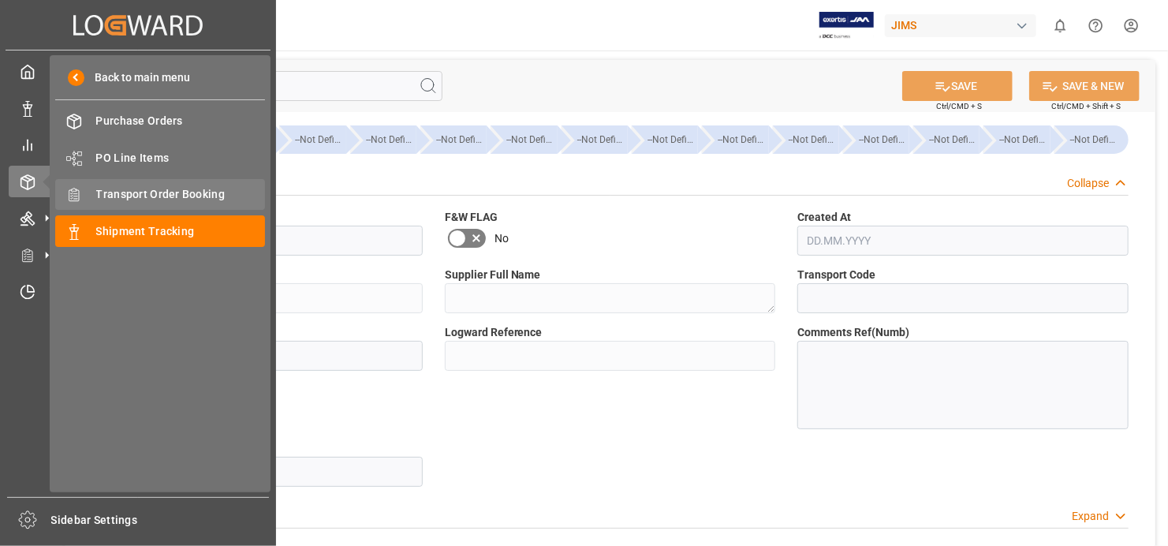 The image size is (1168, 546). Describe the element at coordinates (502, 238) in the screenshot. I see `span: No` at that location.